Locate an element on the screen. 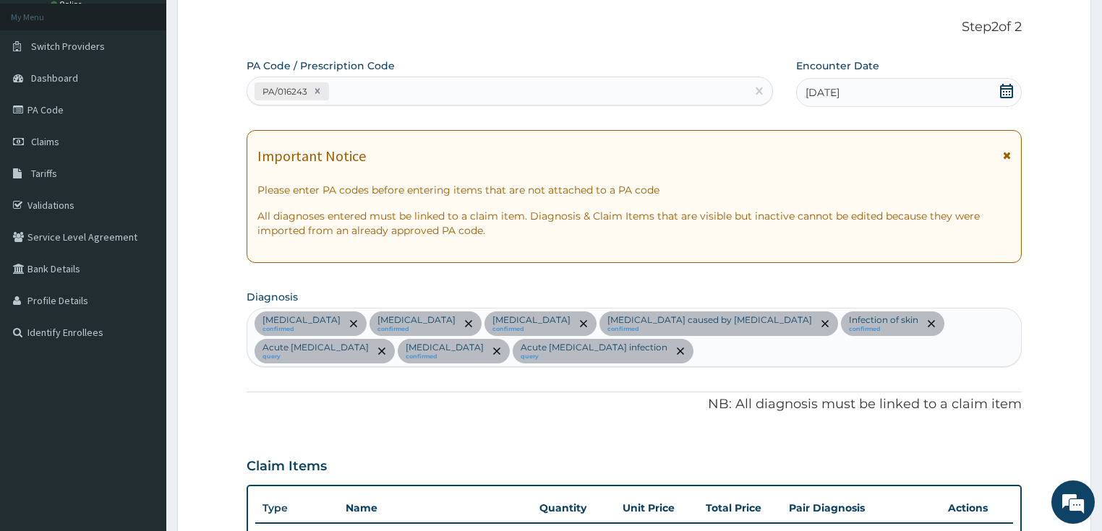 This screenshot has height=531, width=1102. label: Encounter Date is located at coordinates (837, 66).